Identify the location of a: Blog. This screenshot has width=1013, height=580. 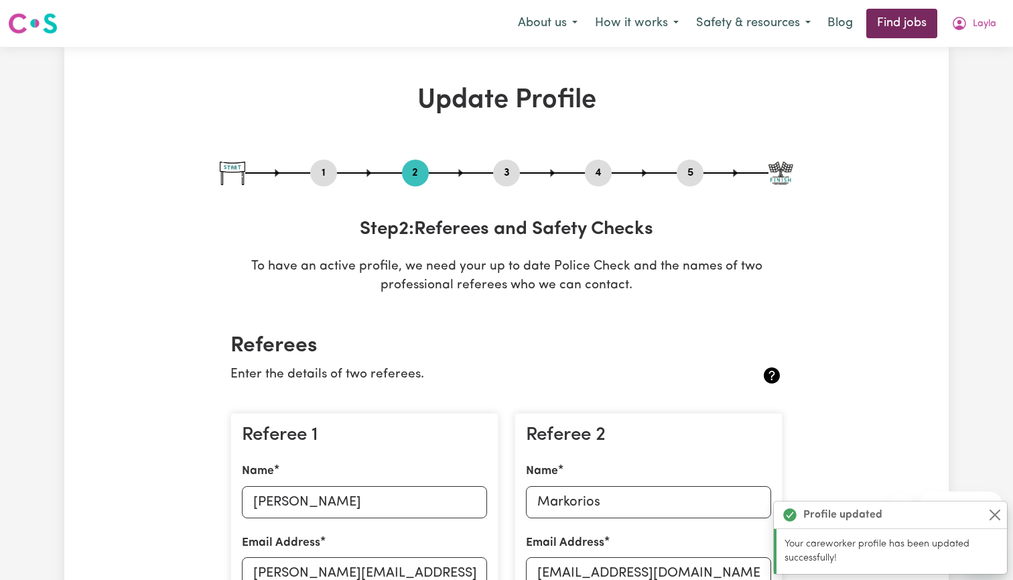
(840, 23).